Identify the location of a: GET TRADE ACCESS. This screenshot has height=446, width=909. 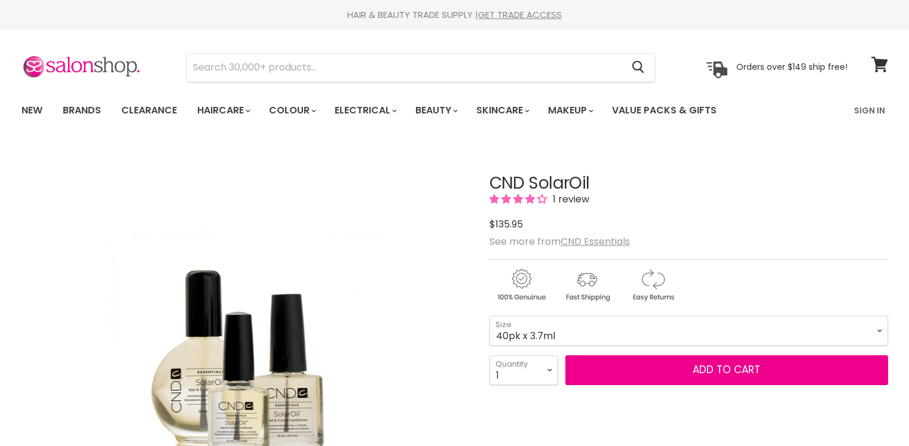
(520, 14).